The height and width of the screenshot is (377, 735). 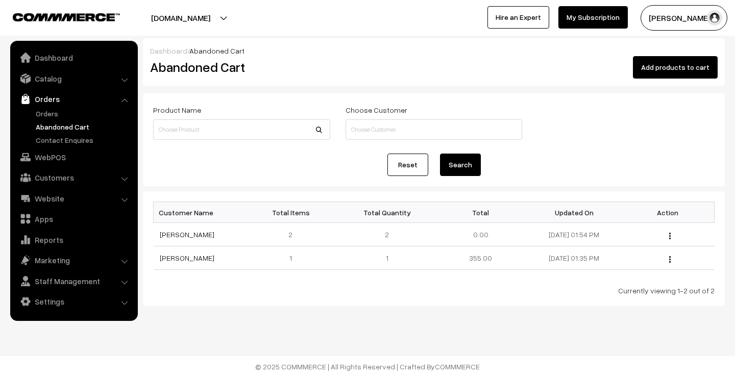 What do you see at coordinates (217, 51) in the screenshot?
I see `span: Abandoned Cart` at bounding box center [217, 51].